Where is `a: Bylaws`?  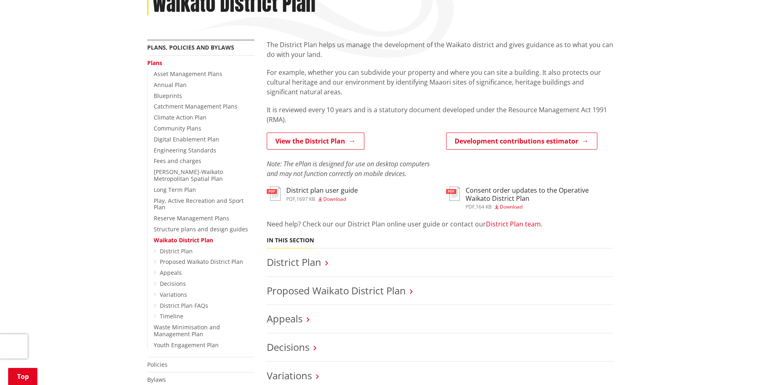
a: Bylaws is located at coordinates (156, 379).